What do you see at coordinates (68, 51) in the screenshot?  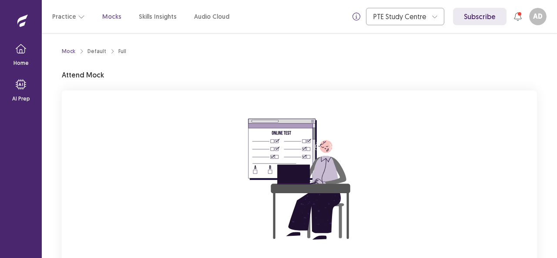 I see `div: Mock` at bounding box center [68, 51].